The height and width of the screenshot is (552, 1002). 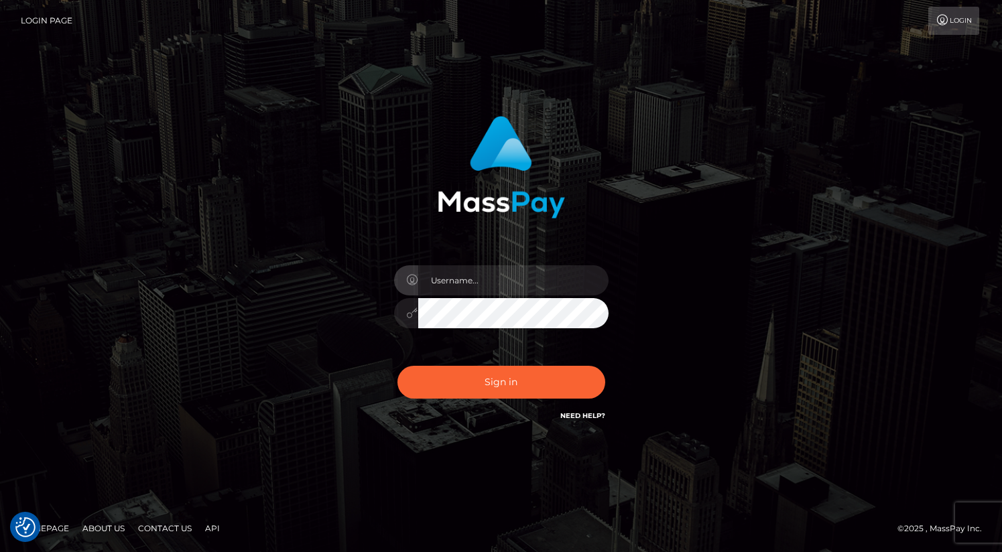 What do you see at coordinates (25, 527) in the screenshot?
I see `button: Consent Preferences` at bounding box center [25, 527].